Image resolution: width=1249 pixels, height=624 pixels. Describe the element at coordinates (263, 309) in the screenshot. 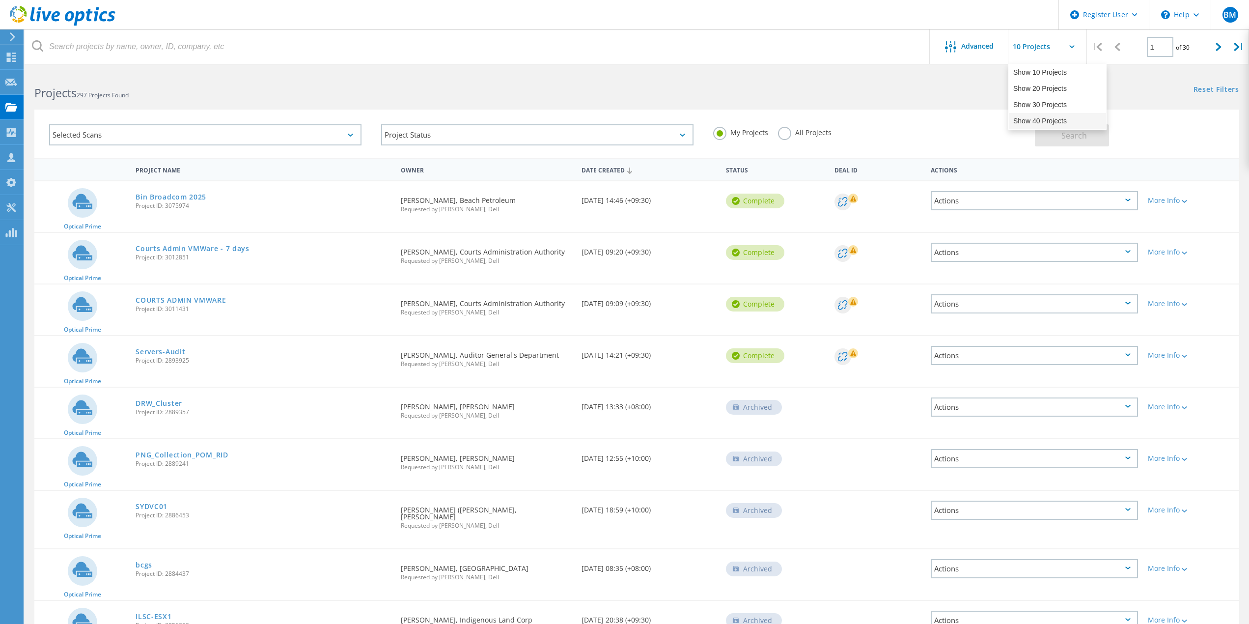

I see `span: Project ID: 3011431` at that location.